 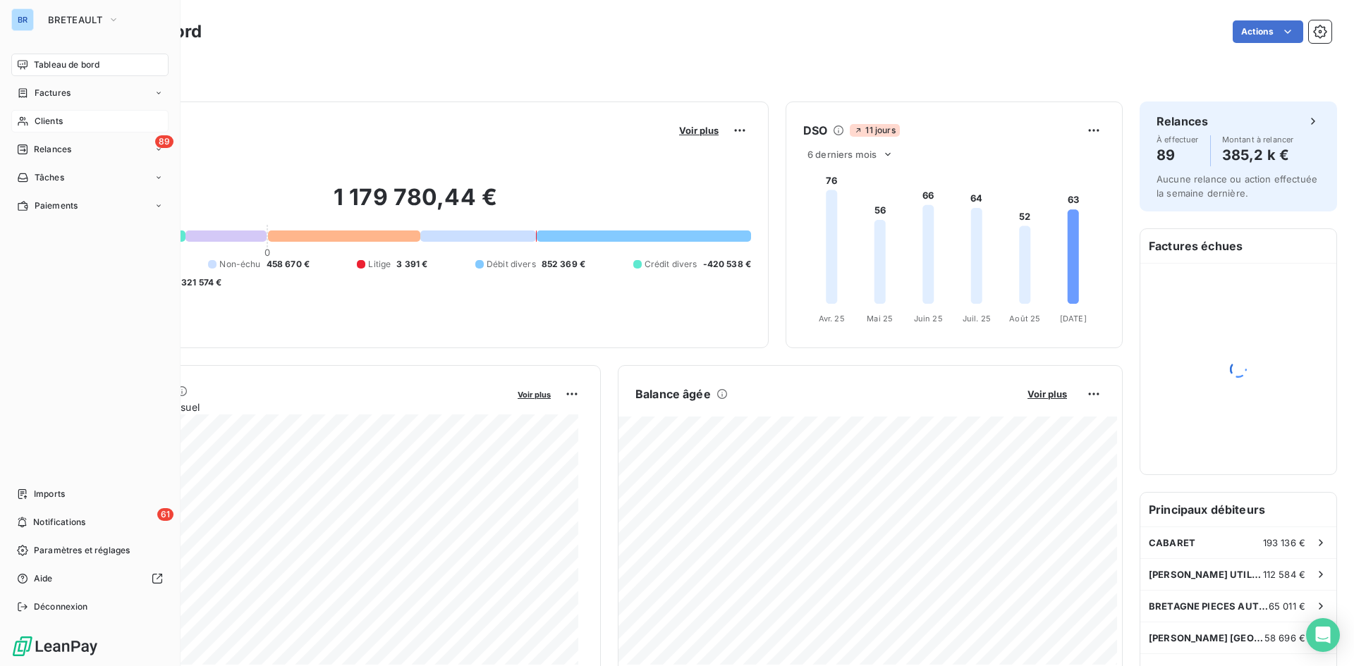 I want to click on span: Paramètres et réglages, so click(x=82, y=551).